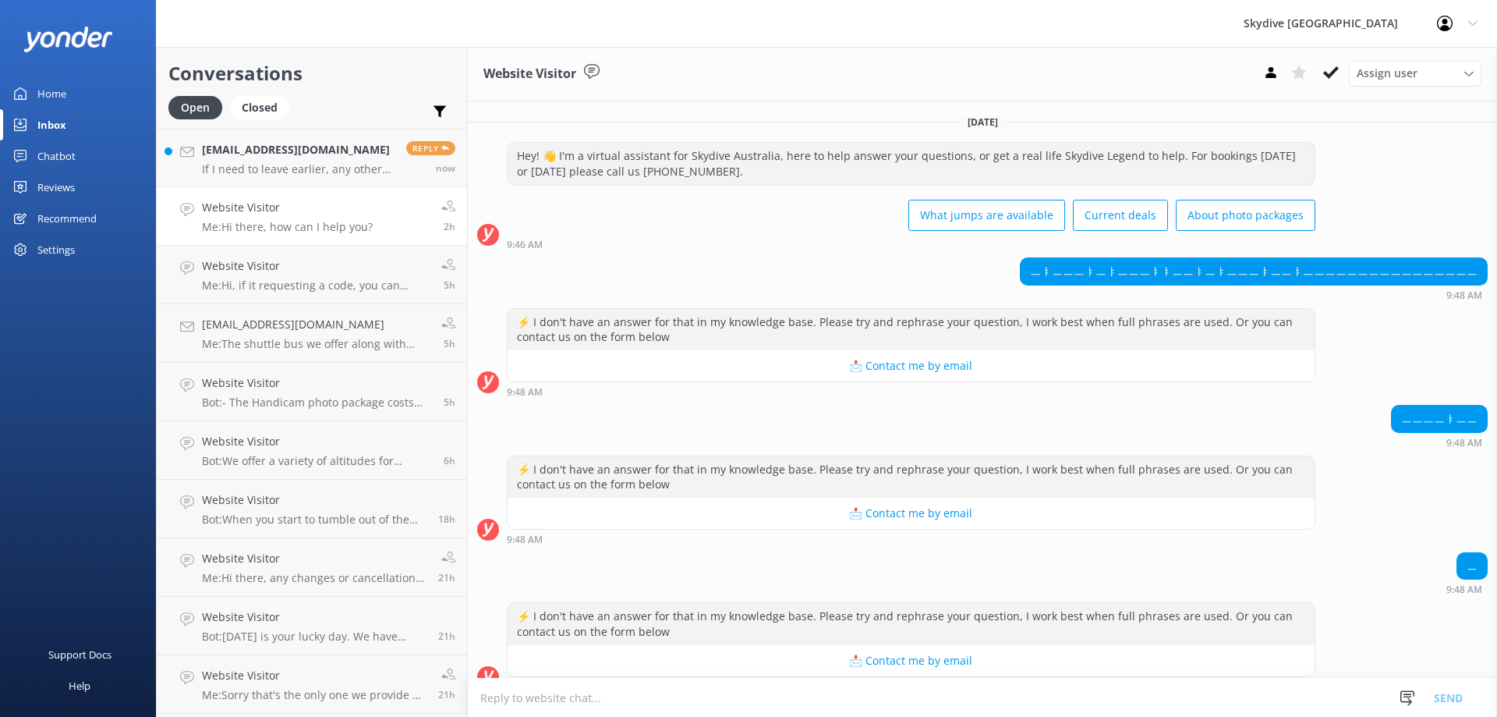  I want to click on h2: Conversations, so click(312, 73).